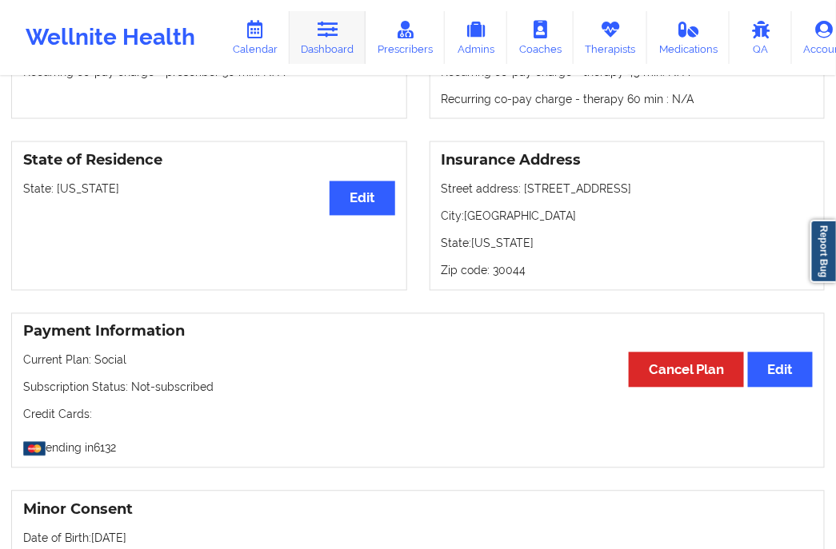  Describe the element at coordinates (209, 161) in the screenshot. I see `h3: State of Residence` at that location.